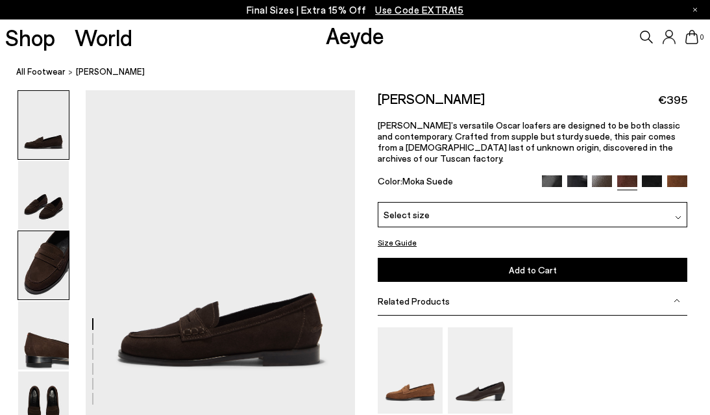 This screenshot has width=710, height=415. I want to click on span: €395, so click(673, 99).